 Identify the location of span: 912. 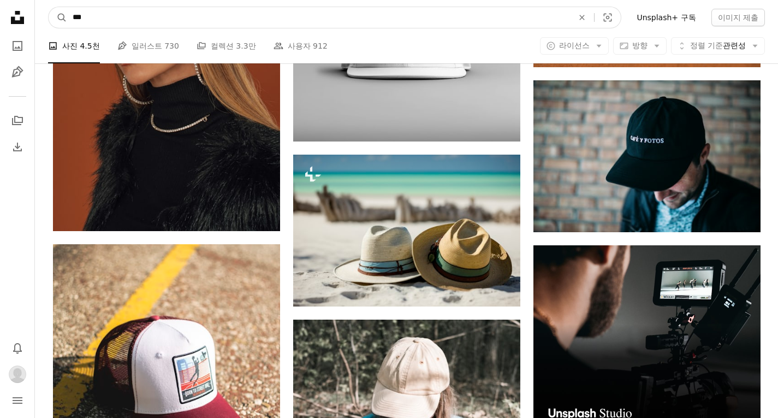
(320, 46).